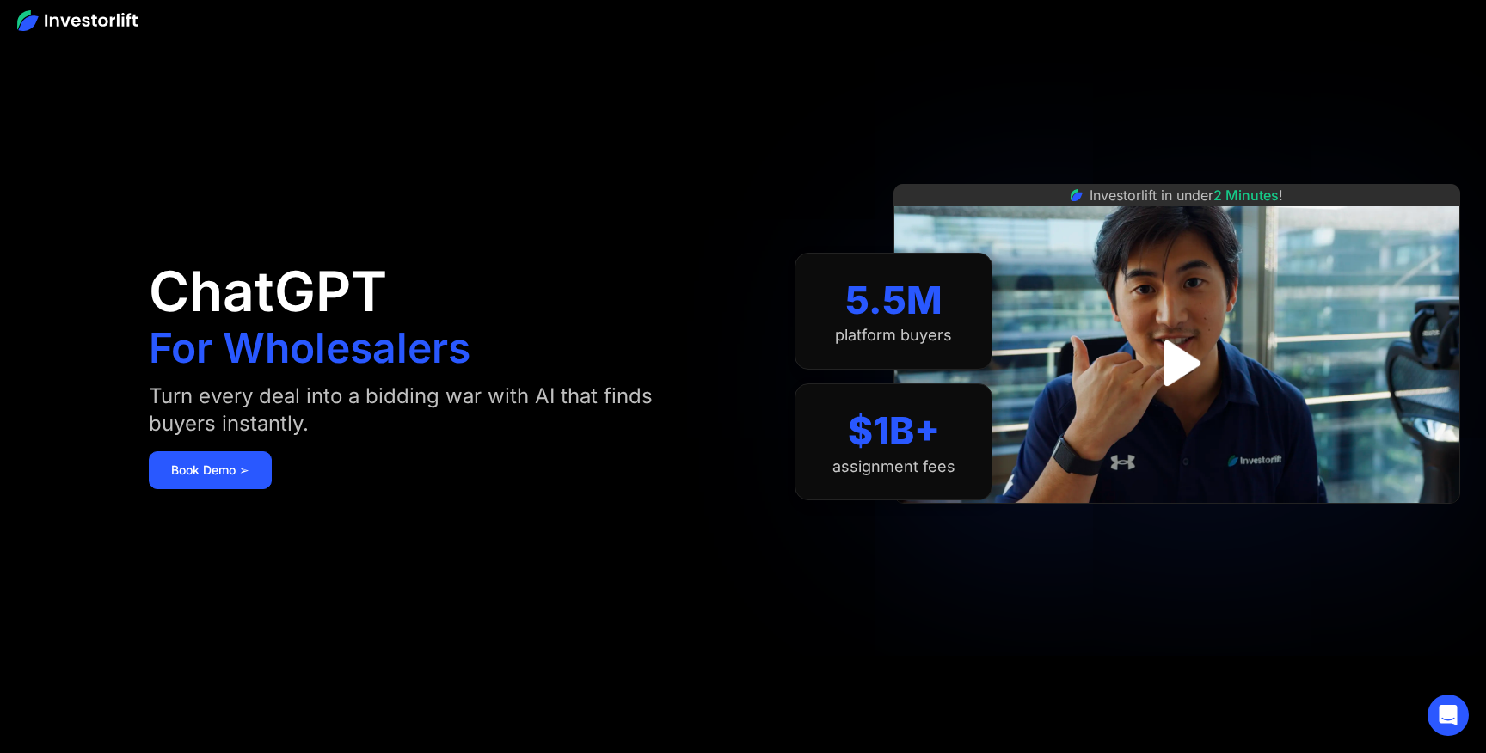 Image resolution: width=1486 pixels, height=753 pixels. I want to click on h1: ChatGPT, so click(267, 292).